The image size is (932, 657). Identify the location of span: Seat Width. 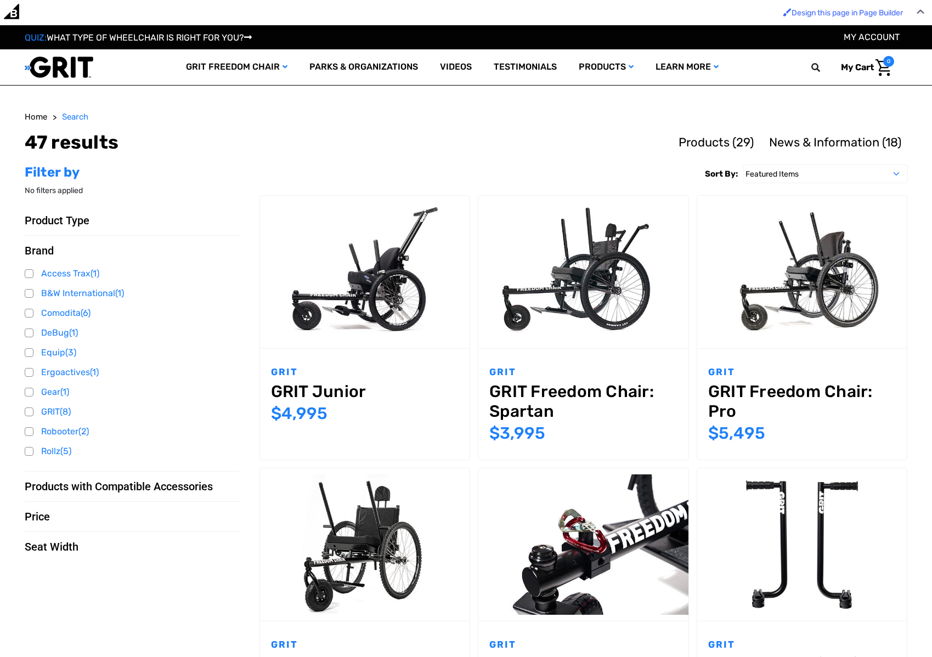
(52, 547).